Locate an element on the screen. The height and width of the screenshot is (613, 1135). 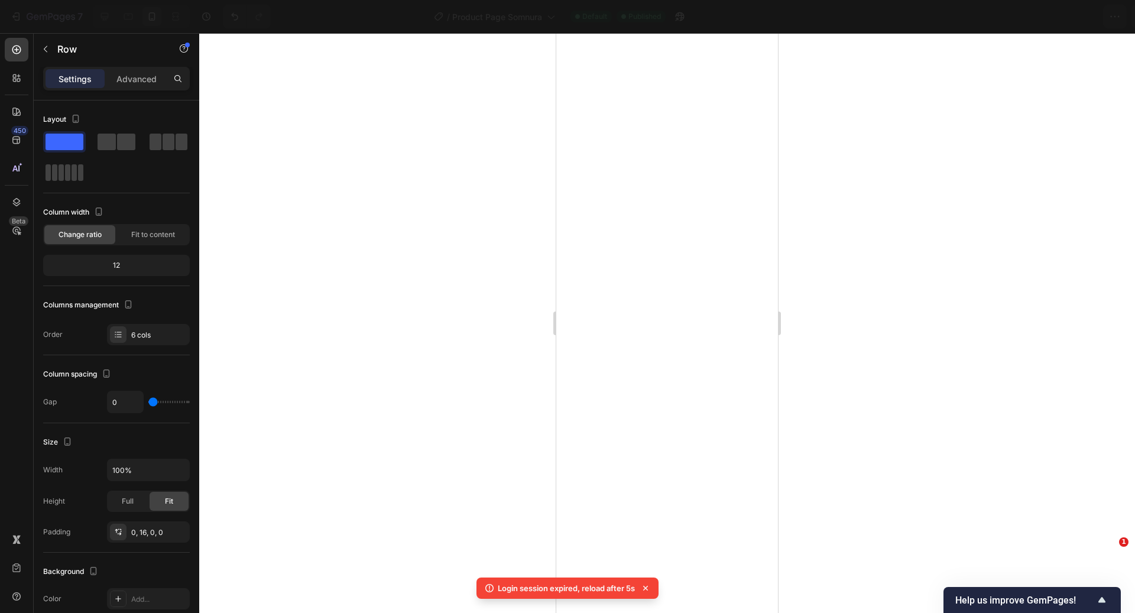
button: Publish is located at coordinates (1081, 17).